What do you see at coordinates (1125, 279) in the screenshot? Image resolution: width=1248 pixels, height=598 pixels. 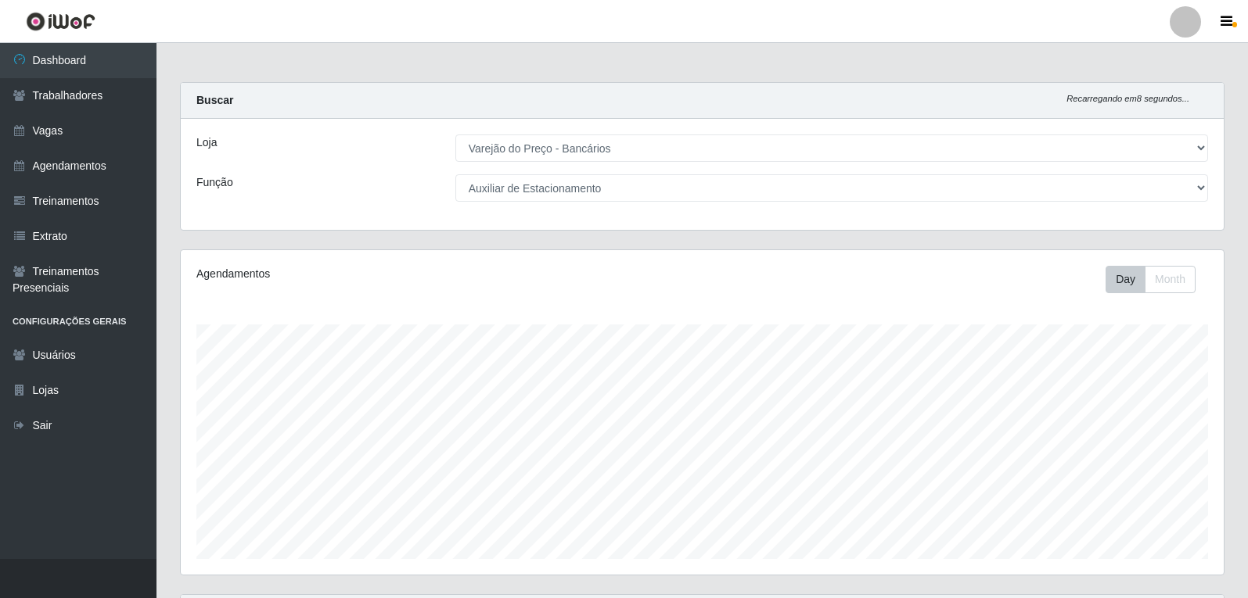 I see `button: Day` at bounding box center [1125, 279].